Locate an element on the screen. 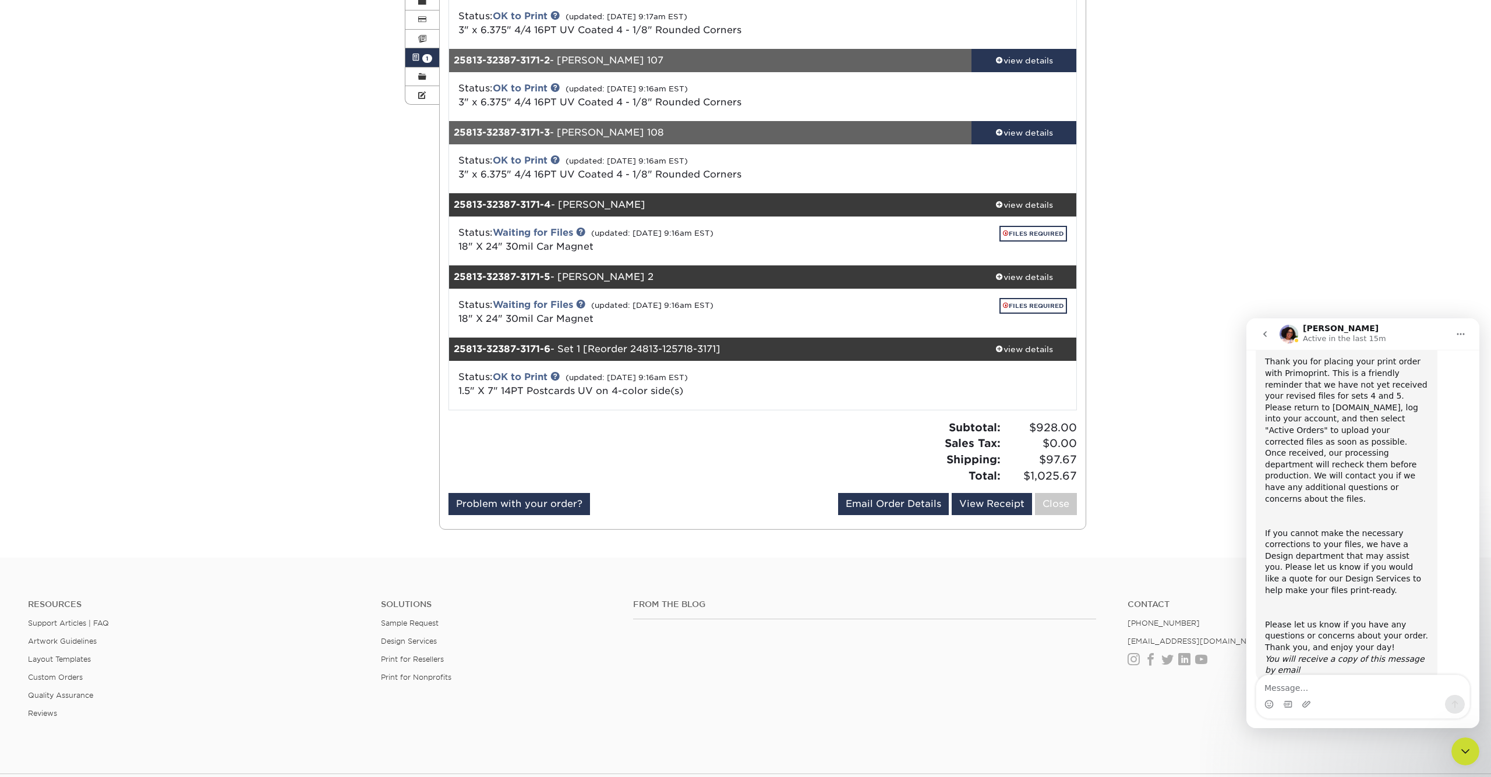 This screenshot has width=1491, height=777. strong: 25813-32387-3171-5 is located at coordinates (502, 277).